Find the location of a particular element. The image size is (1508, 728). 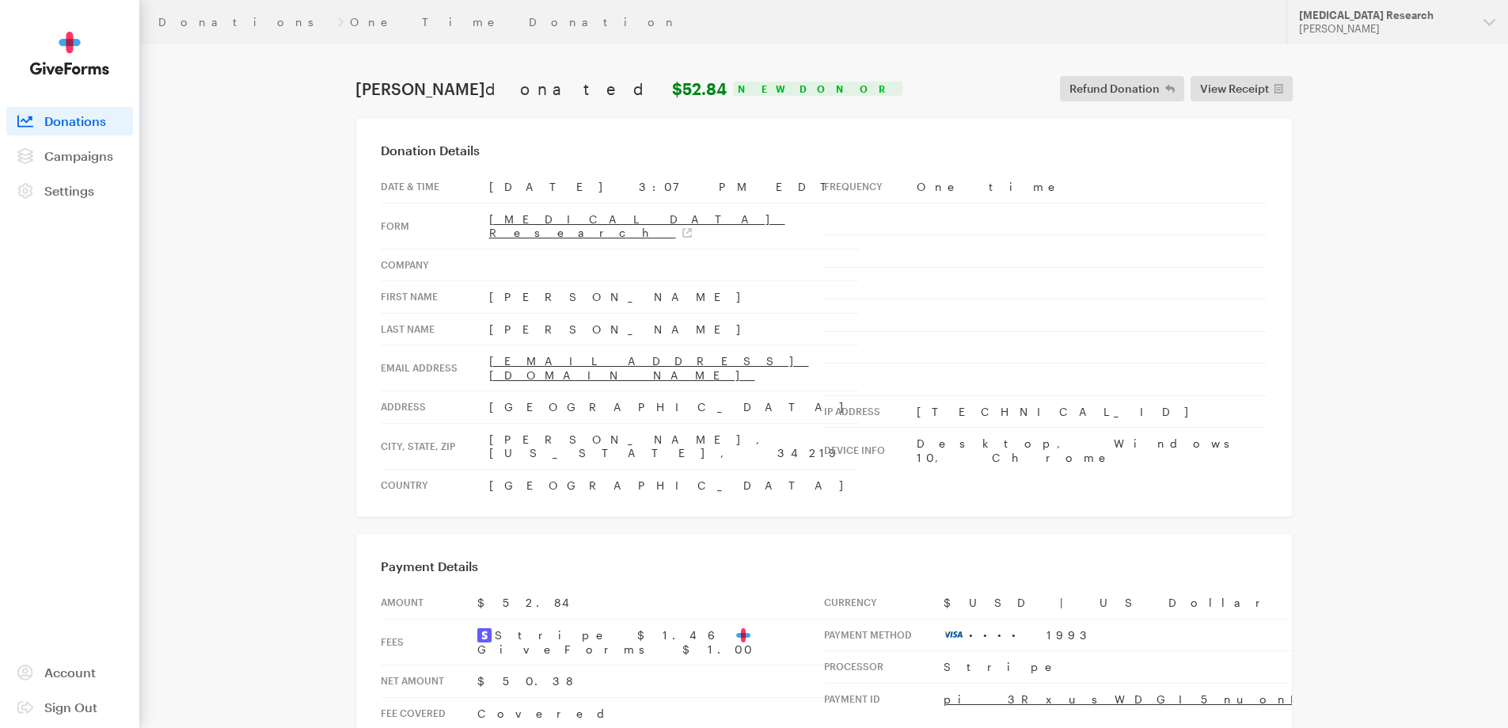

h3: Payment Details is located at coordinates (824, 566).